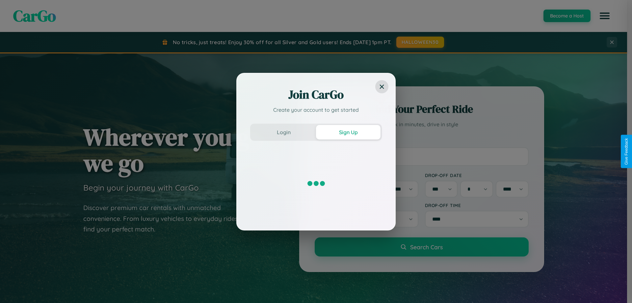 Image resolution: width=632 pixels, height=303 pixels. Describe the element at coordinates (284, 132) in the screenshot. I see `button: Login` at that location.